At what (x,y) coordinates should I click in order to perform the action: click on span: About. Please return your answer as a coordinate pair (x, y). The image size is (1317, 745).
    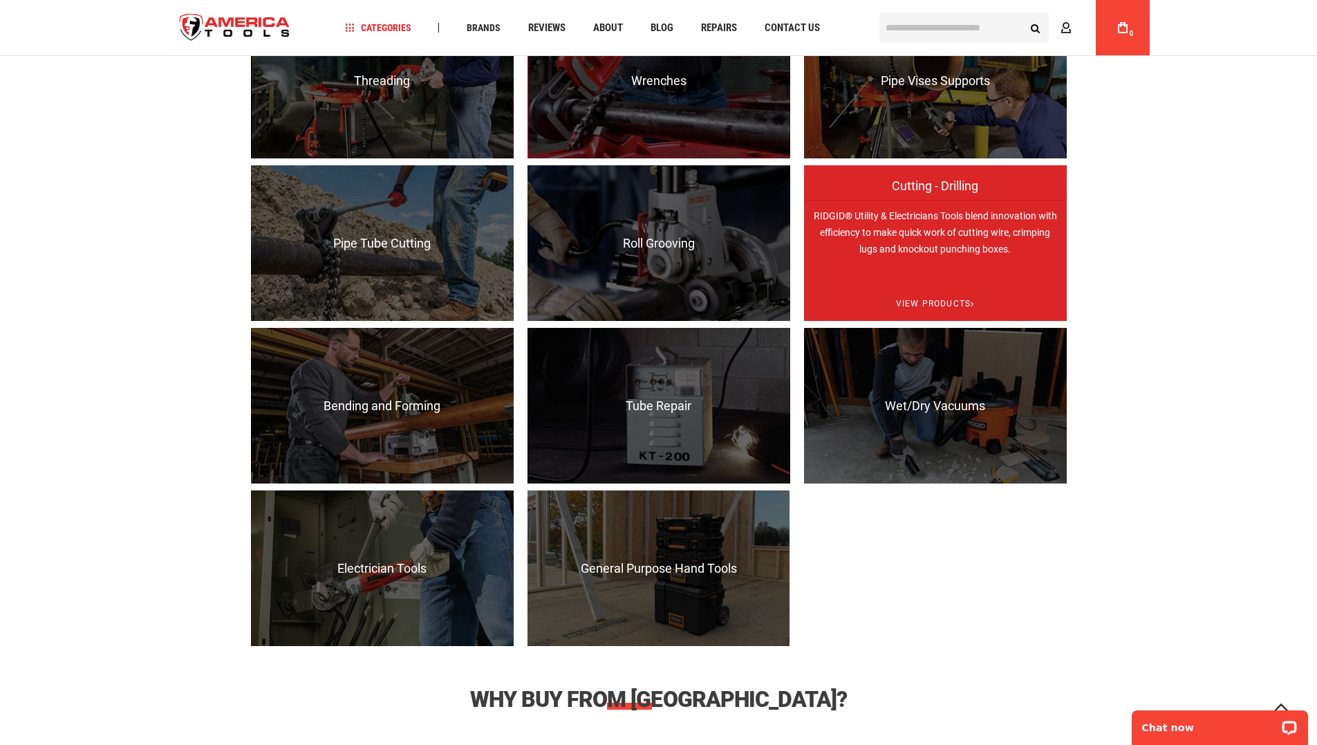
    Looking at the image, I should click on (608, 28).